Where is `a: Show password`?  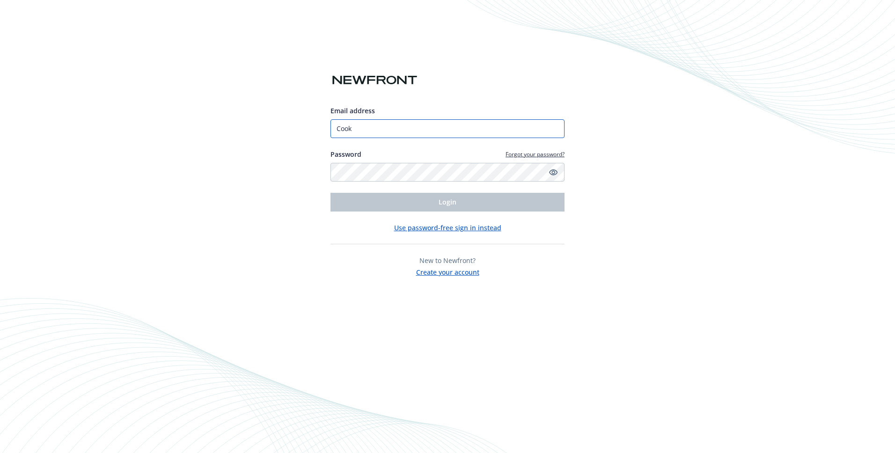 a: Show password is located at coordinates (554, 172).